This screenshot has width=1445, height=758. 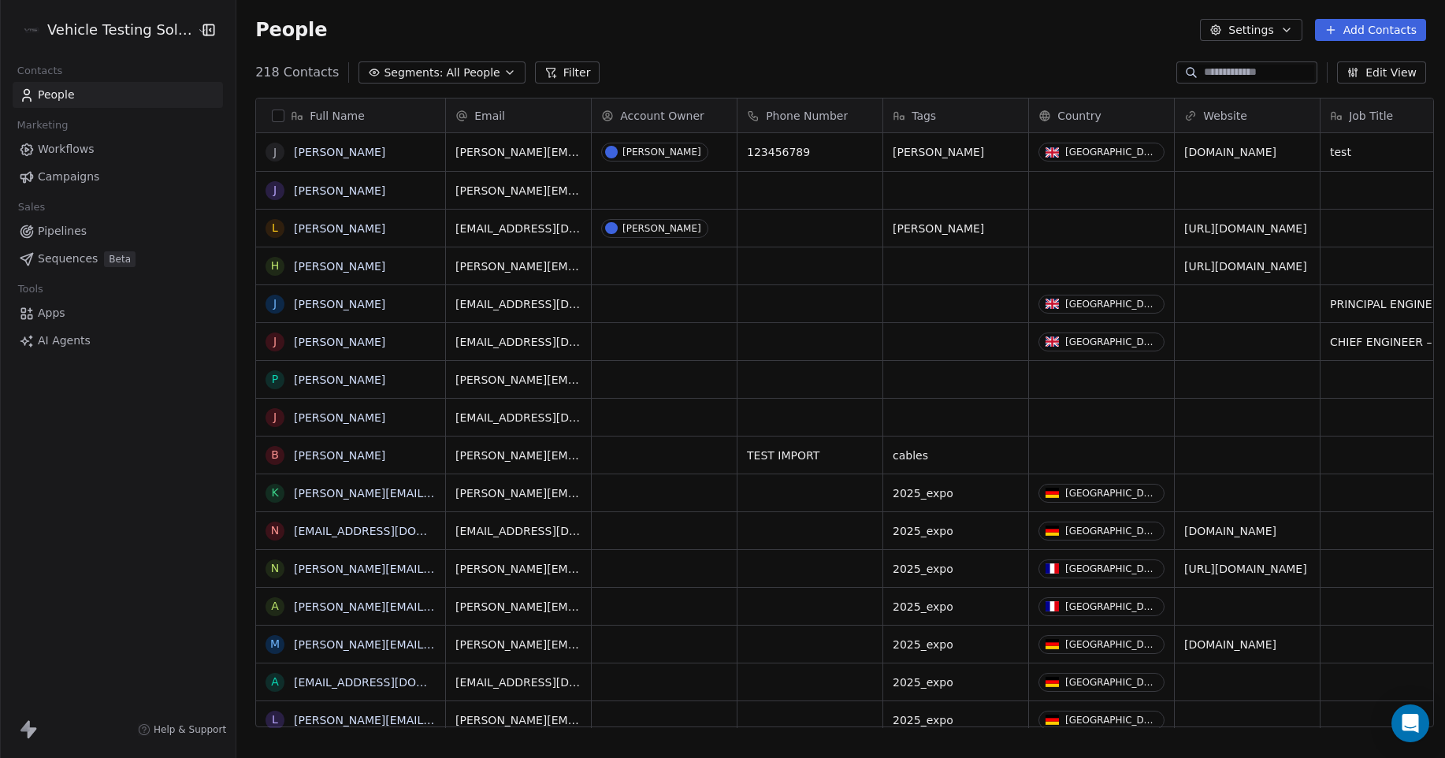 I want to click on div: grid, so click(x=351, y=430).